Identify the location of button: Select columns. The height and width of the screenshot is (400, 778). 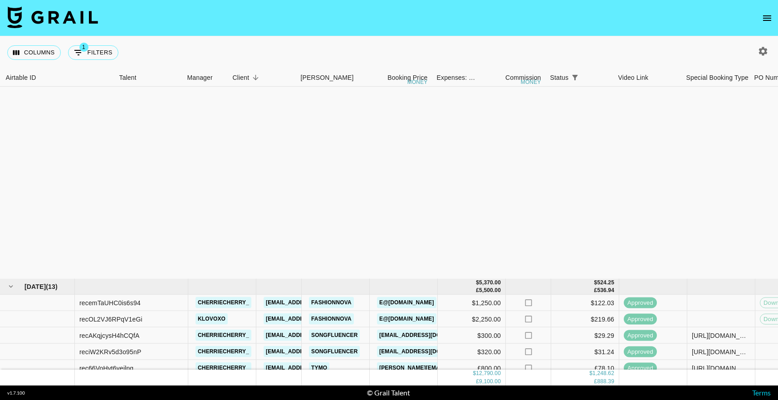
(34, 53).